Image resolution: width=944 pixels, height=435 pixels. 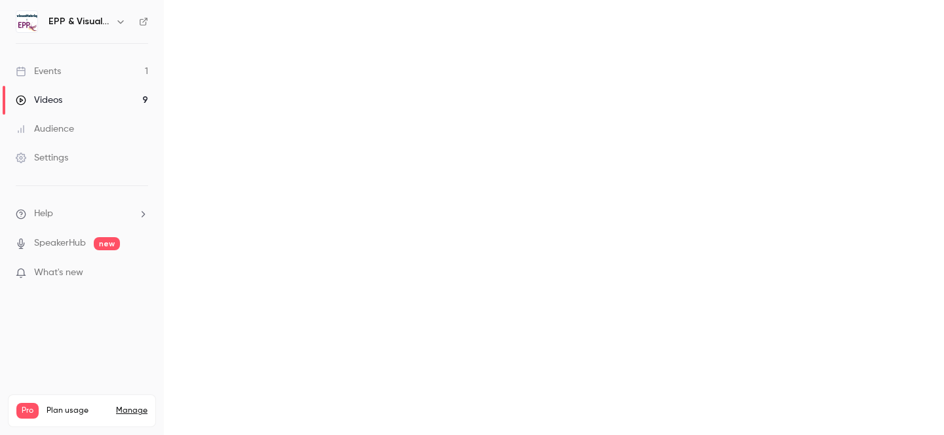 I want to click on a: Manage, so click(x=132, y=411).